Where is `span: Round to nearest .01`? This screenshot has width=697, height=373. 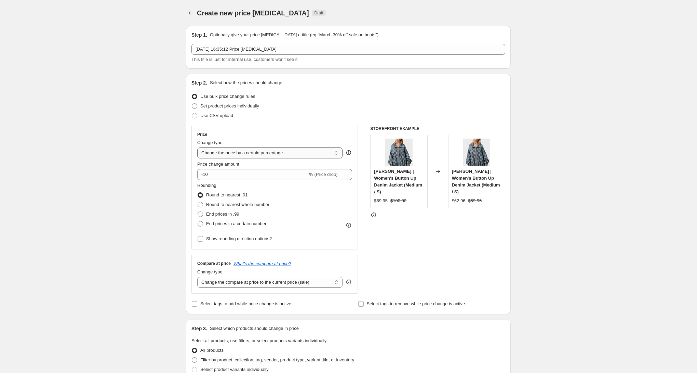
span: Round to nearest .01 is located at coordinates (227, 195).